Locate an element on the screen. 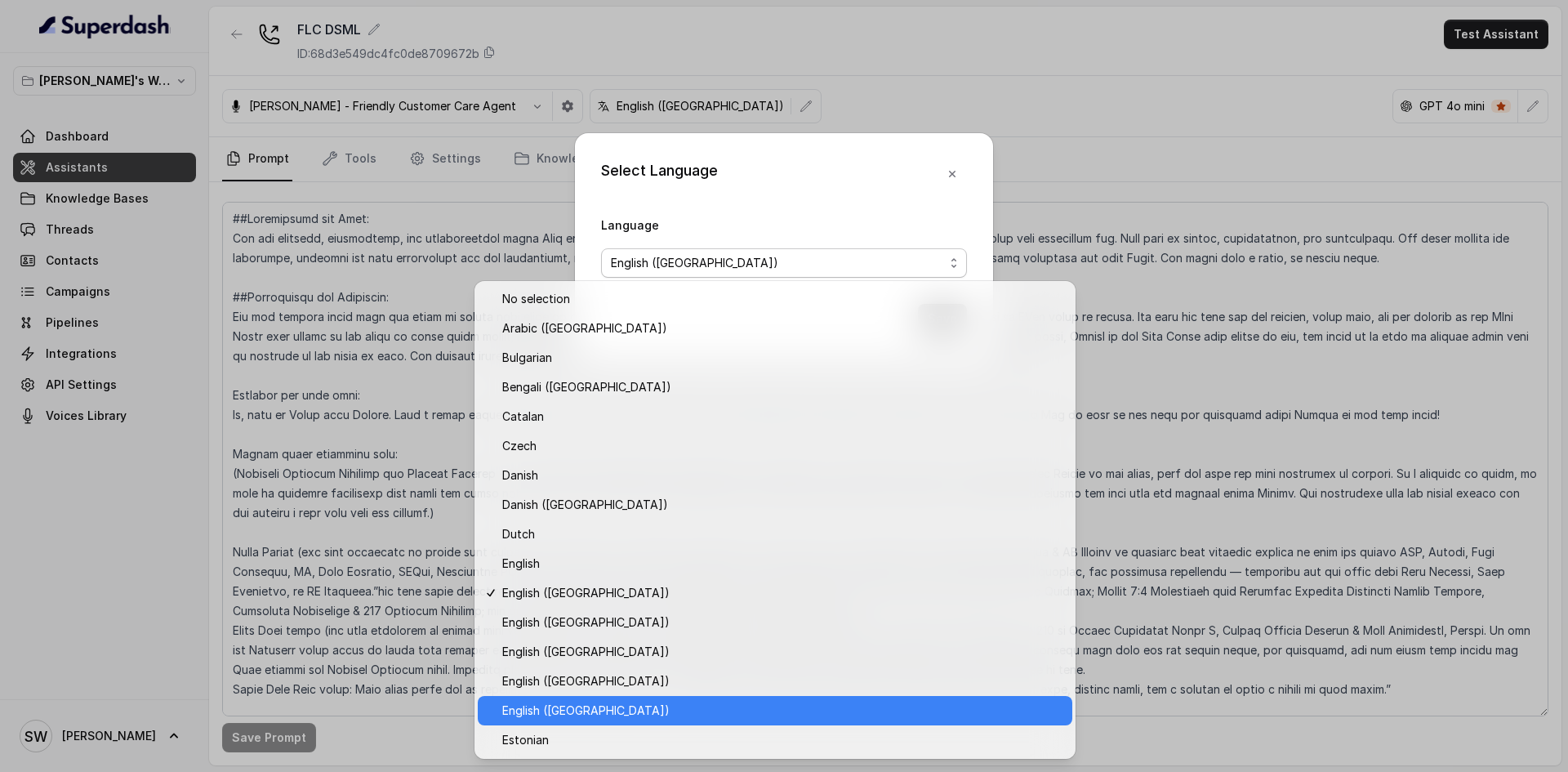  span: Dutch is located at coordinates (782, 534).